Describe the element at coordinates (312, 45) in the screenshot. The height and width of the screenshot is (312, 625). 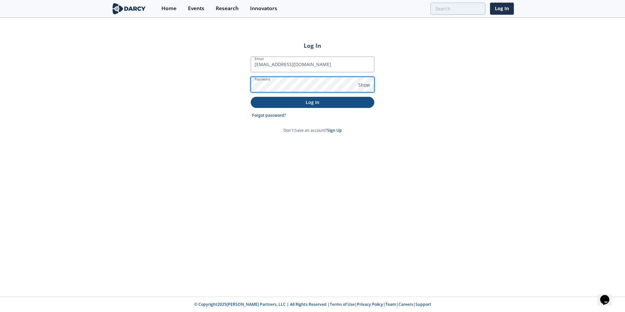
I see `h2: Log In` at that location.